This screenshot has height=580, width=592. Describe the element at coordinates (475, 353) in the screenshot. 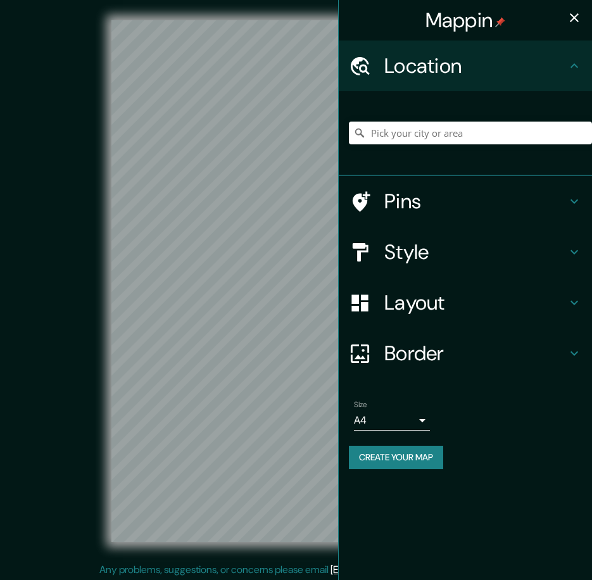

I see `h4: Border` at that location.